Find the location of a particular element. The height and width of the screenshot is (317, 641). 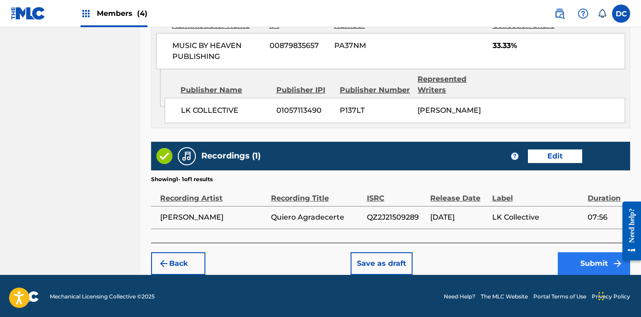

div: Label is located at coordinates (538, 193).